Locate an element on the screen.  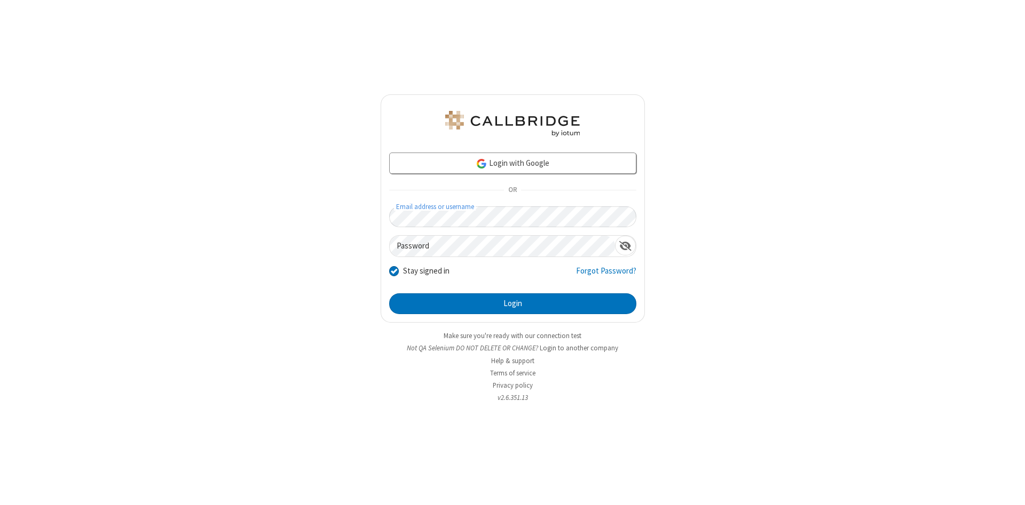
input: Password is located at coordinates (502, 246).